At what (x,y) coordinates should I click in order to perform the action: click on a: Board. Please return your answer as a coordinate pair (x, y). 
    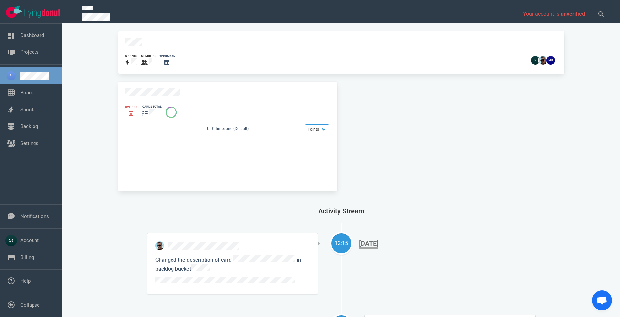
    Looking at the image, I should click on (27, 93).